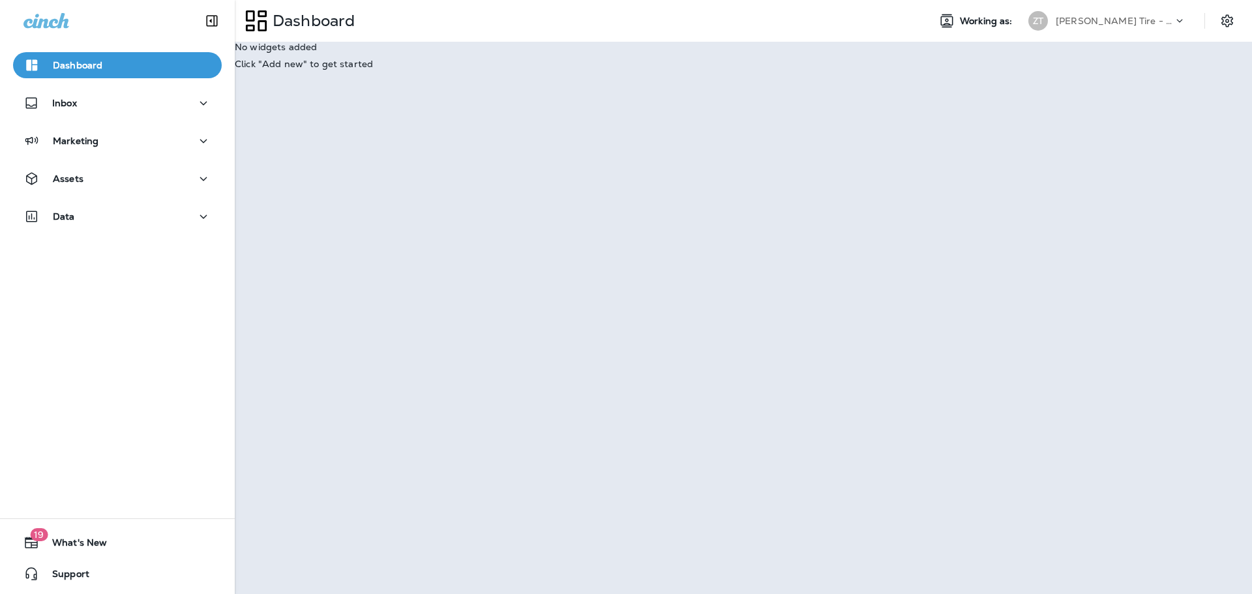 This screenshot has height=594, width=1252. Describe the element at coordinates (117, 543) in the screenshot. I see `button: 19What's New` at that location.